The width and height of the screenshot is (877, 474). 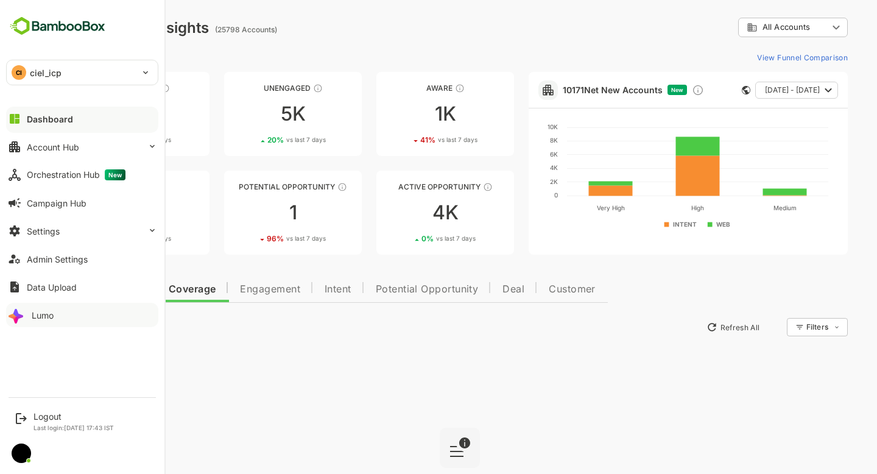 I want to click on text: 4K, so click(x=511, y=168).